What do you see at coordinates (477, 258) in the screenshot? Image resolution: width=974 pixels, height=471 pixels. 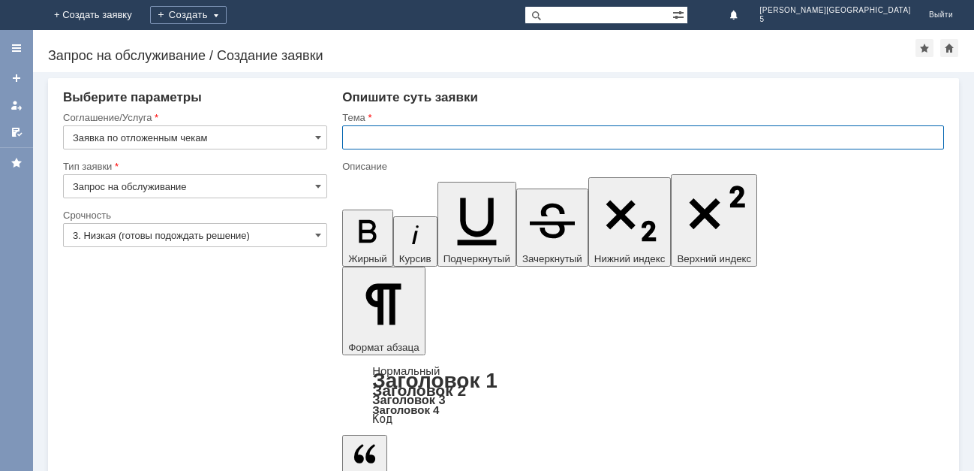 I see `span: Подчеркнутый` at bounding box center [477, 258].